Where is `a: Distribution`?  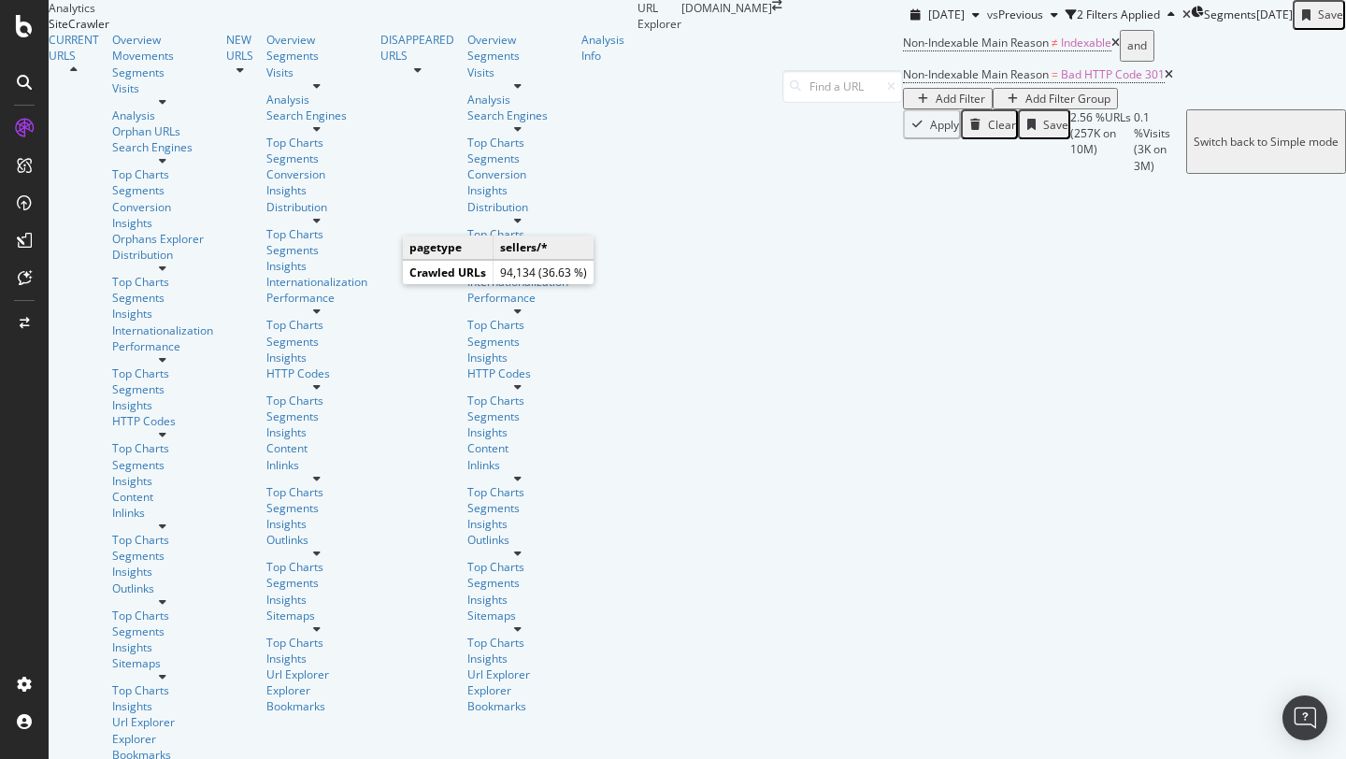
a: Distribution is located at coordinates (518, 207).